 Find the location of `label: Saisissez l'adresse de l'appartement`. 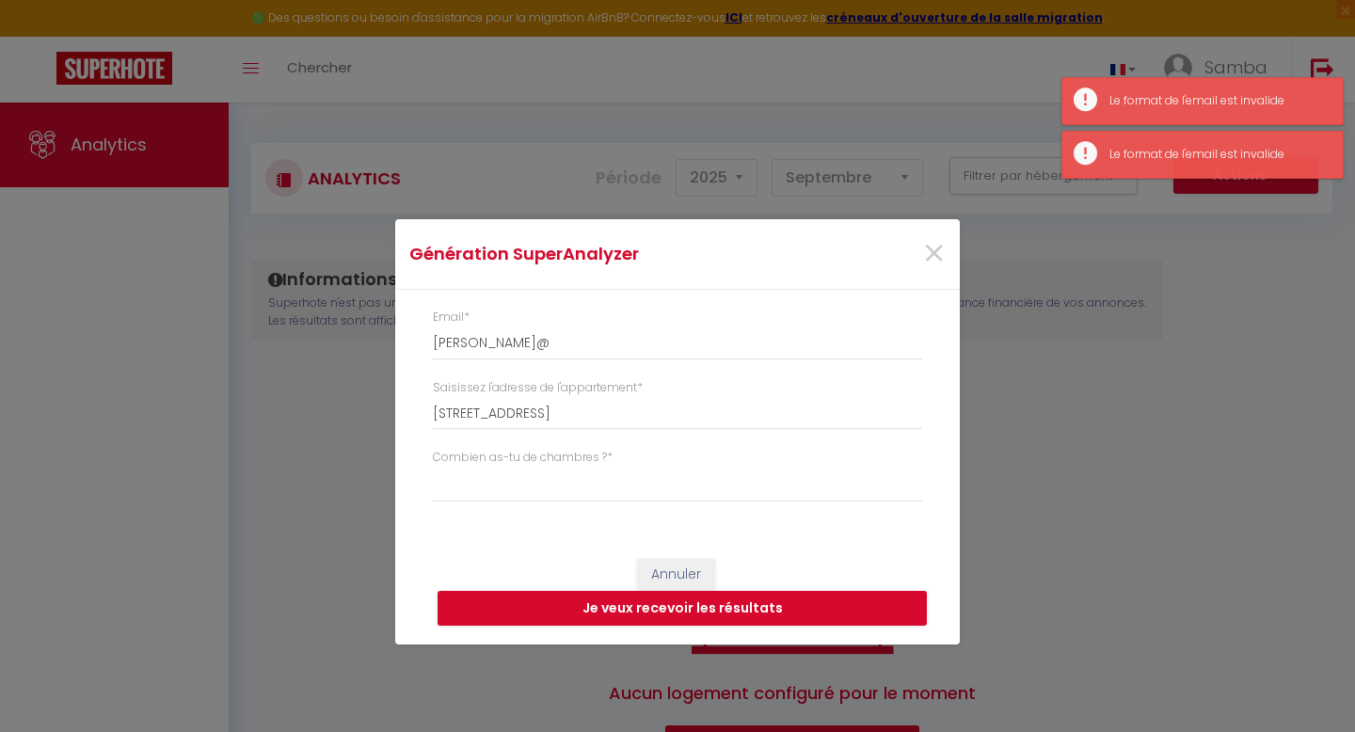

label: Saisissez l'adresse de l'appartement is located at coordinates (537, 388).